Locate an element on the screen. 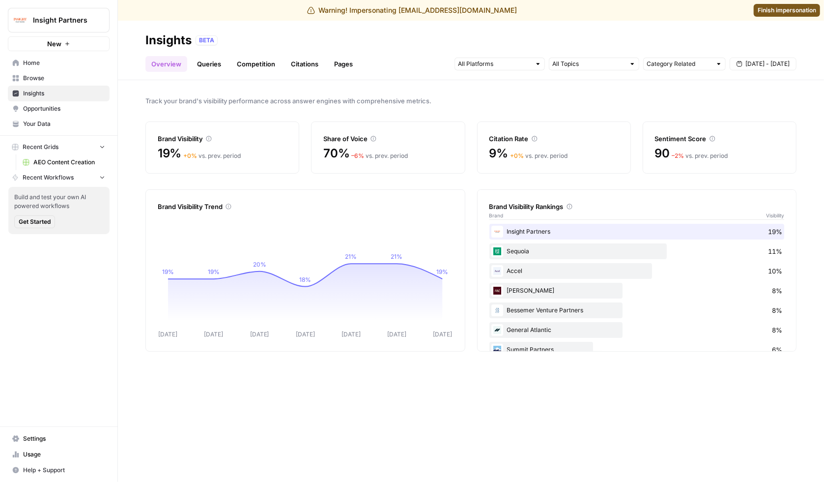  span: Build and test your own AI powered workflows is located at coordinates (59, 202).